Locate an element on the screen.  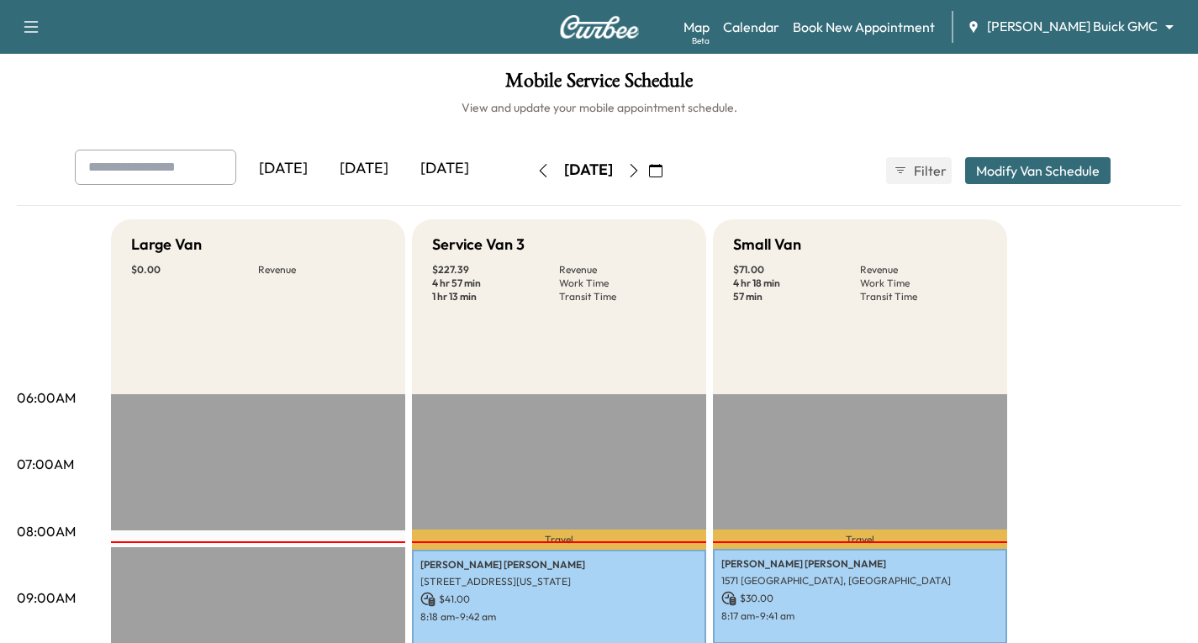
p: $ 0.00 is located at coordinates (194, 270).